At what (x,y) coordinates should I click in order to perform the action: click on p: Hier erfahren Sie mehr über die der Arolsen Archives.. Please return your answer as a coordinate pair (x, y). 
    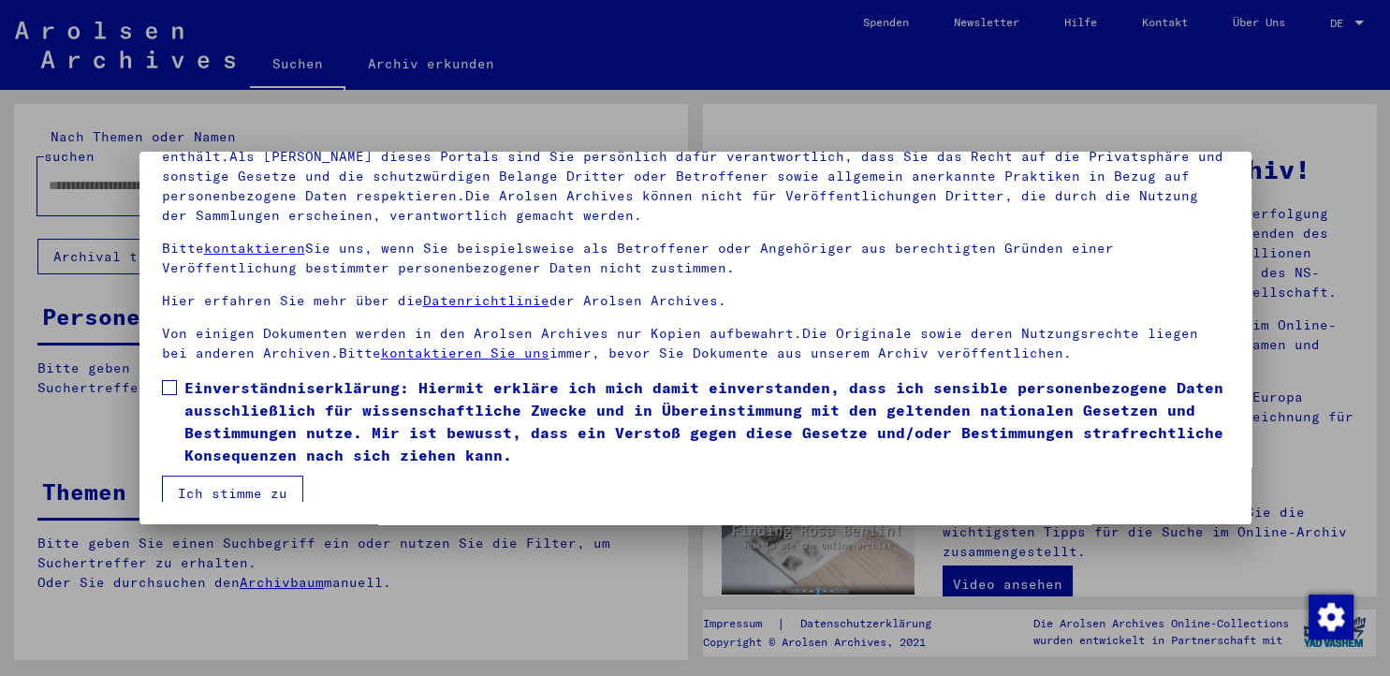
    Looking at the image, I should click on (696, 301).